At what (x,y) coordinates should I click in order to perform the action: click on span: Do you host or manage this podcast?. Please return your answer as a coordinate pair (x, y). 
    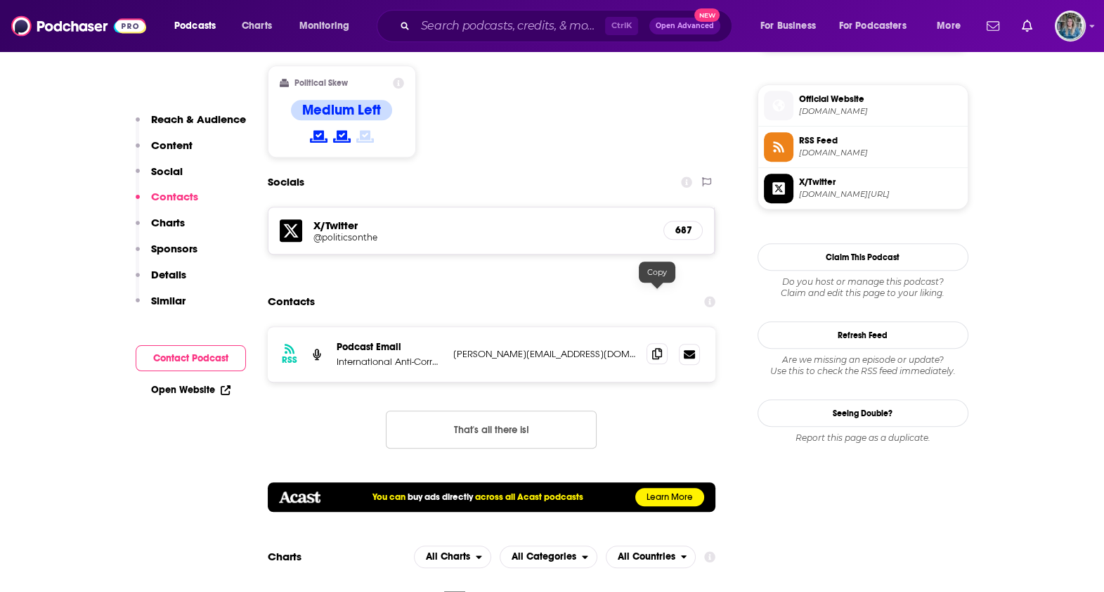
    Looking at the image, I should click on (863, 282).